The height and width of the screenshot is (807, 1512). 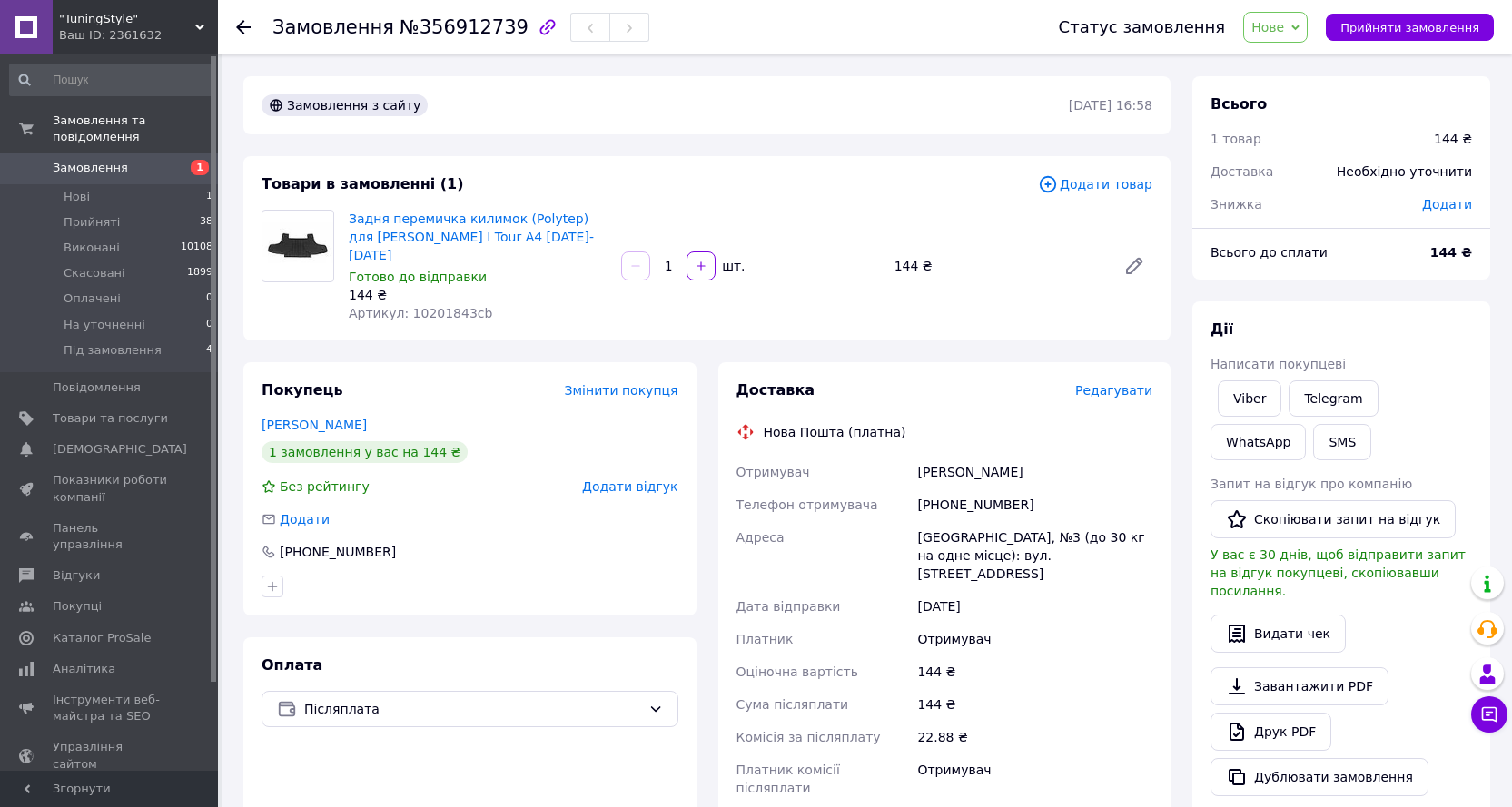 What do you see at coordinates (110, 488) in the screenshot?
I see `span: Показники роботи компанії` at bounding box center [110, 488].